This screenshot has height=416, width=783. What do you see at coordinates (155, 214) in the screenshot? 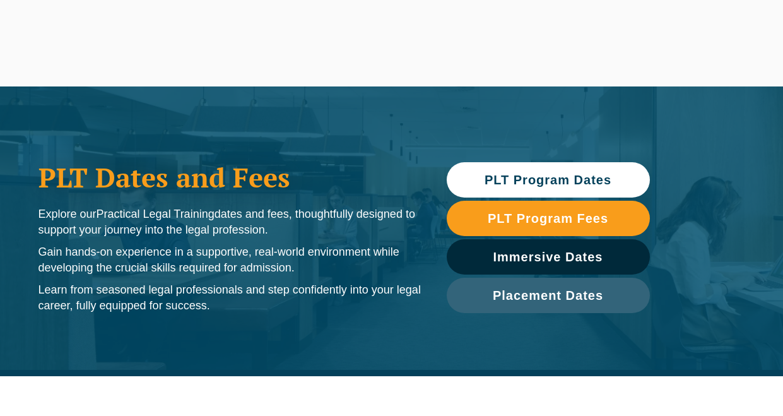
I see `span: Practical Legal Training` at bounding box center [155, 214].